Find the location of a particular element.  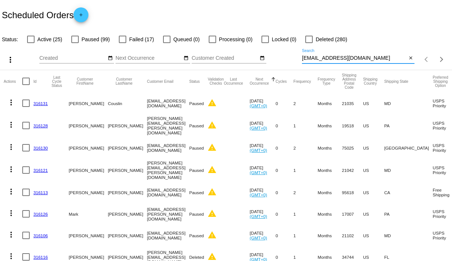

a: 316116 is located at coordinates (41, 257).